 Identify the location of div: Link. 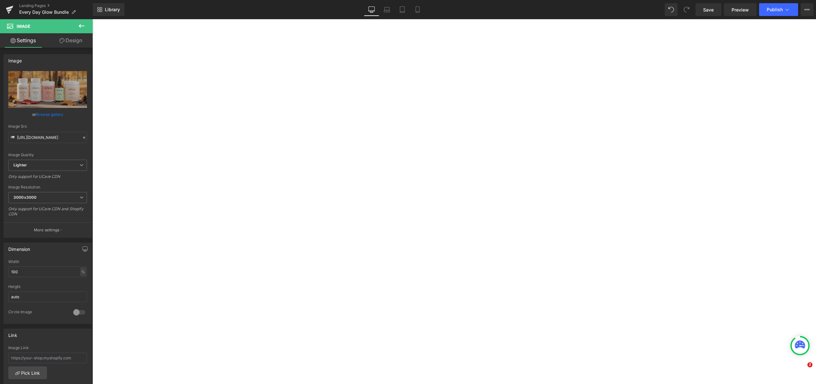
(13, 333).